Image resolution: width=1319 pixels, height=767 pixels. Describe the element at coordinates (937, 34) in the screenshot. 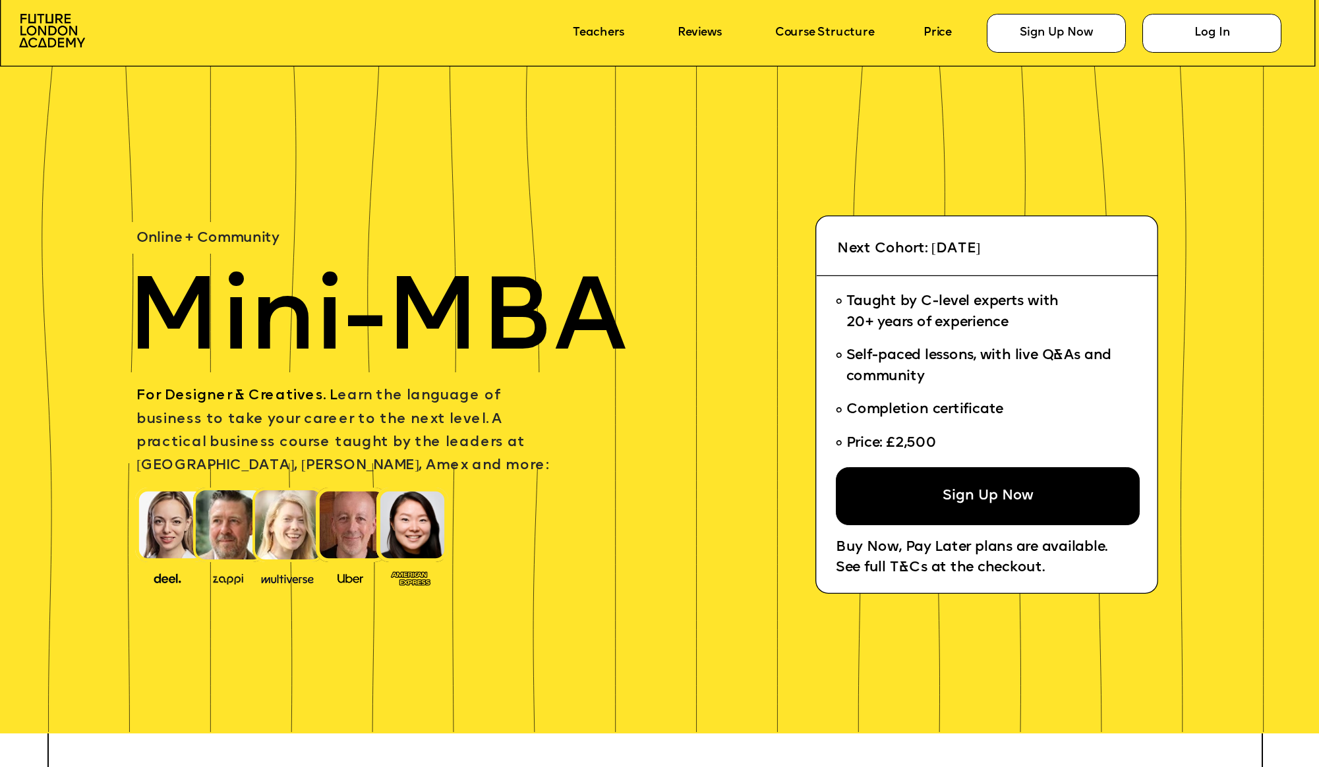

I see `a: Price` at that location.